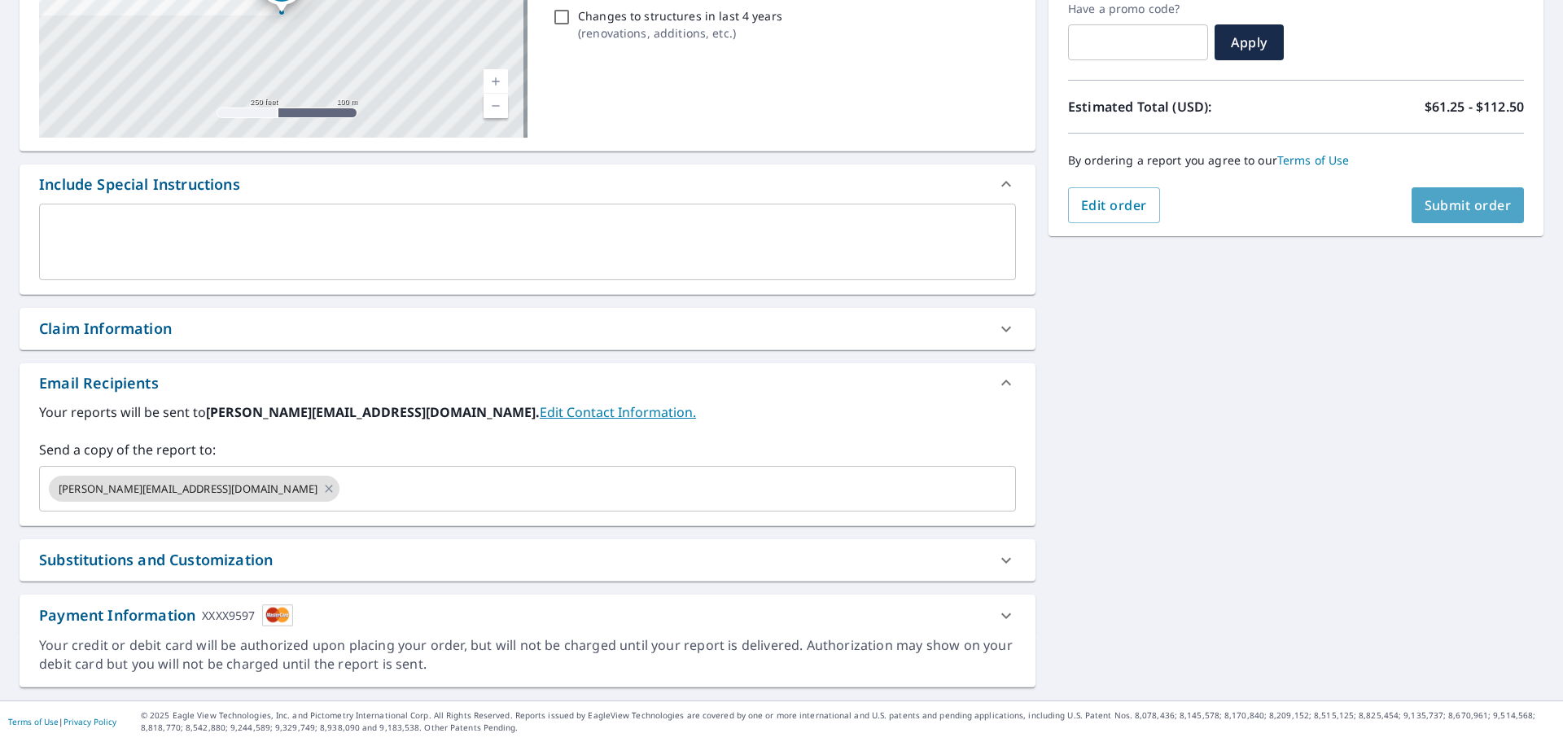 This screenshot has height=742, width=1563. What do you see at coordinates (496, 81) in the screenshot?
I see `a: Current Level 17, Zoom In` at bounding box center [496, 81].